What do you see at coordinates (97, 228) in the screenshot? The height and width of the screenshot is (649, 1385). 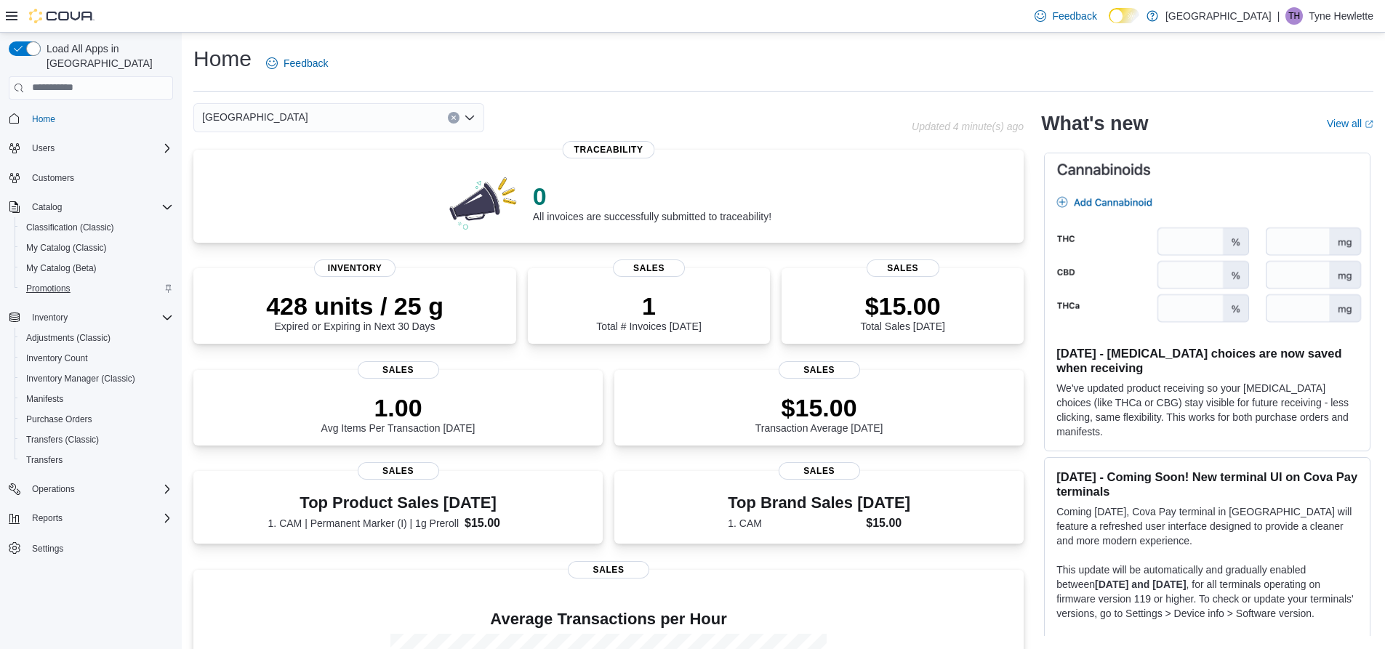 I see `button: Classification (Classic)` at bounding box center [97, 228].